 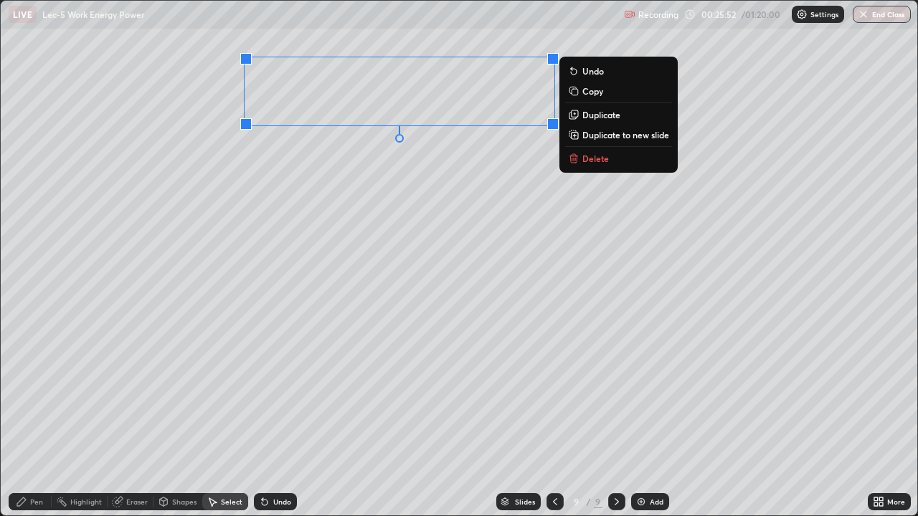 What do you see at coordinates (592, 91) in the screenshot?
I see `p: Copy` at bounding box center [592, 91].